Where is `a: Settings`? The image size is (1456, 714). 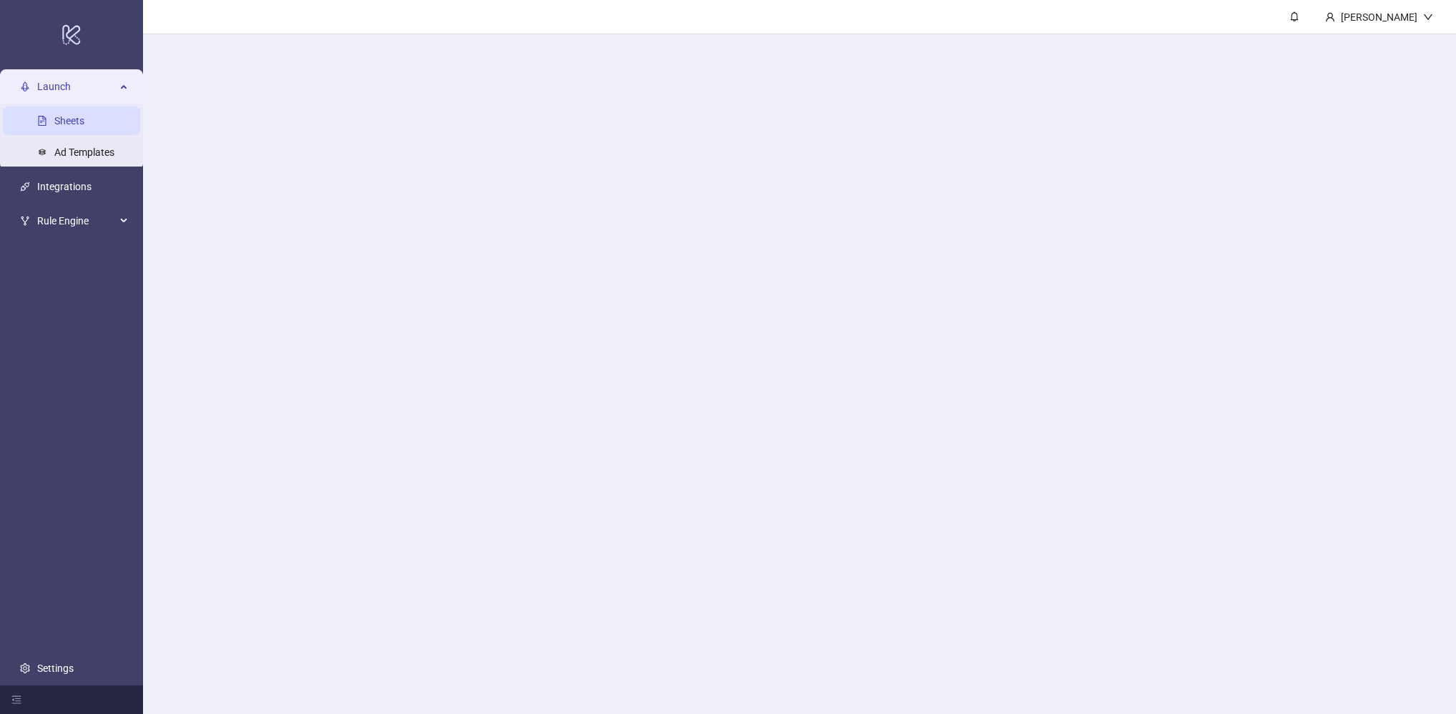 a: Settings is located at coordinates (55, 668).